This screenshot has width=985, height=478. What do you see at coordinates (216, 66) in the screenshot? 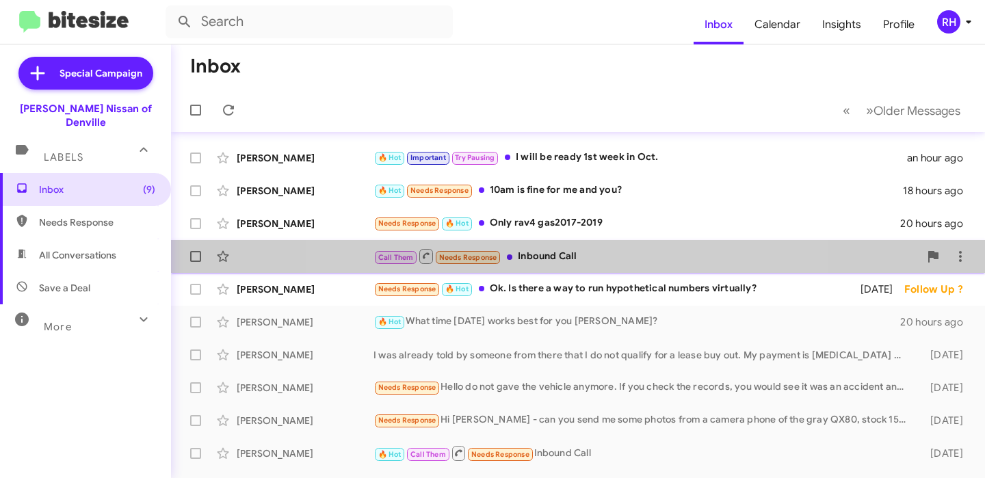
I see `h1: Inbox` at bounding box center [216, 66].